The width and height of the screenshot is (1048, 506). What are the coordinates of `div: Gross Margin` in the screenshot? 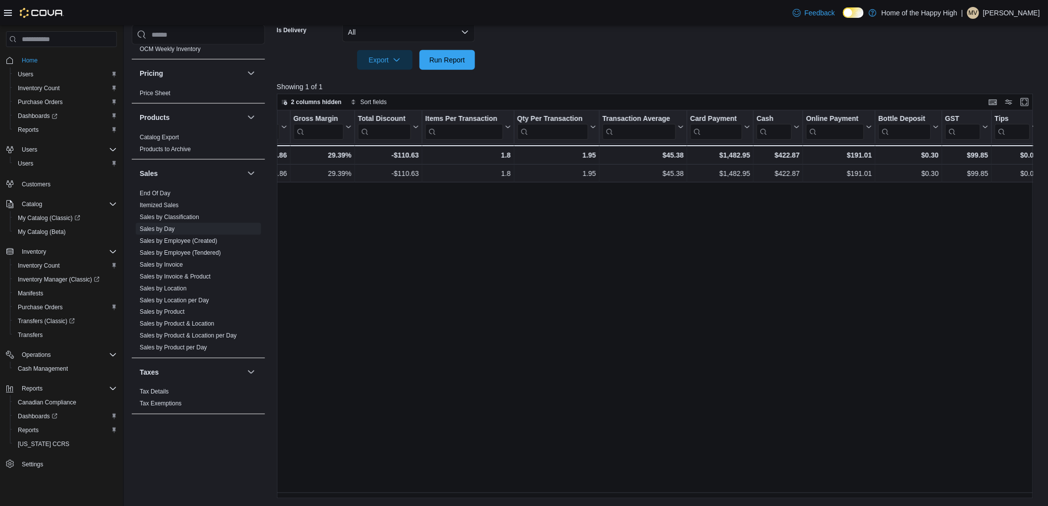 It's located at (318, 127).